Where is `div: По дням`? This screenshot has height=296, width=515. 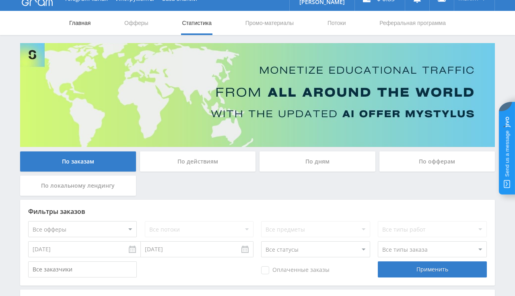
div: По дням is located at coordinates (317, 161).